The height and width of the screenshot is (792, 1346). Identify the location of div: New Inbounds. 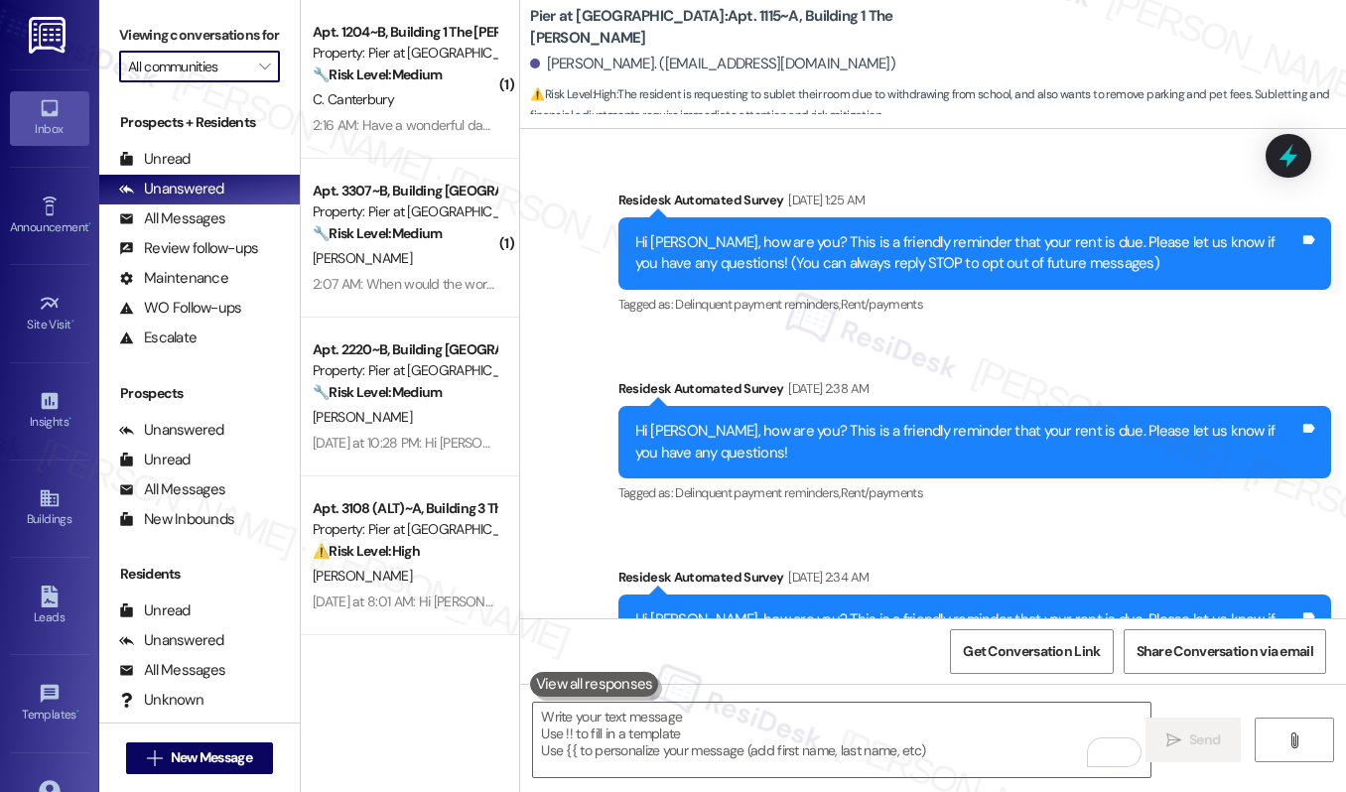
(177, 519).